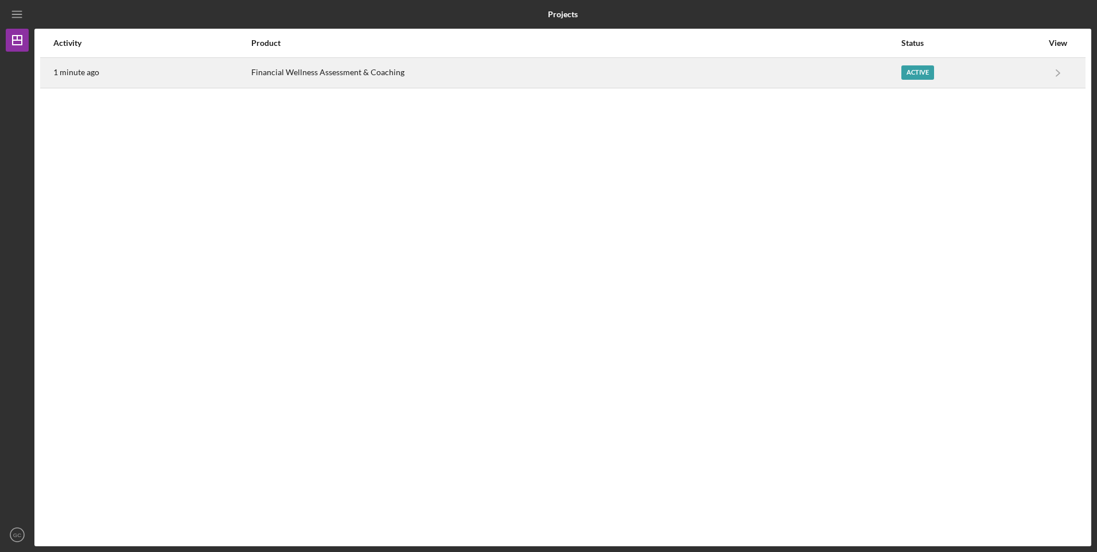 This screenshot has width=1097, height=552. What do you see at coordinates (151, 43) in the screenshot?
I see `div: Activity` at bounding box center [151, 43].